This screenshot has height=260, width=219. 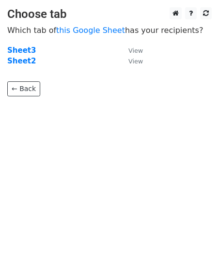 I want to click on strong: Sheet2, so click(x=21, y=61).